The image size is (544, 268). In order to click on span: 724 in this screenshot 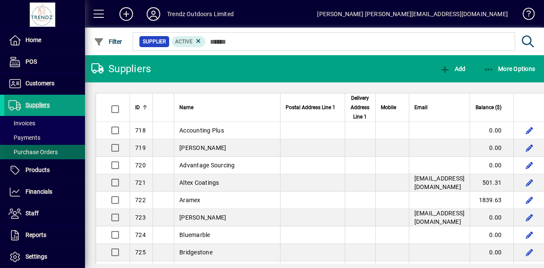, I will do `click(140, 235)`.